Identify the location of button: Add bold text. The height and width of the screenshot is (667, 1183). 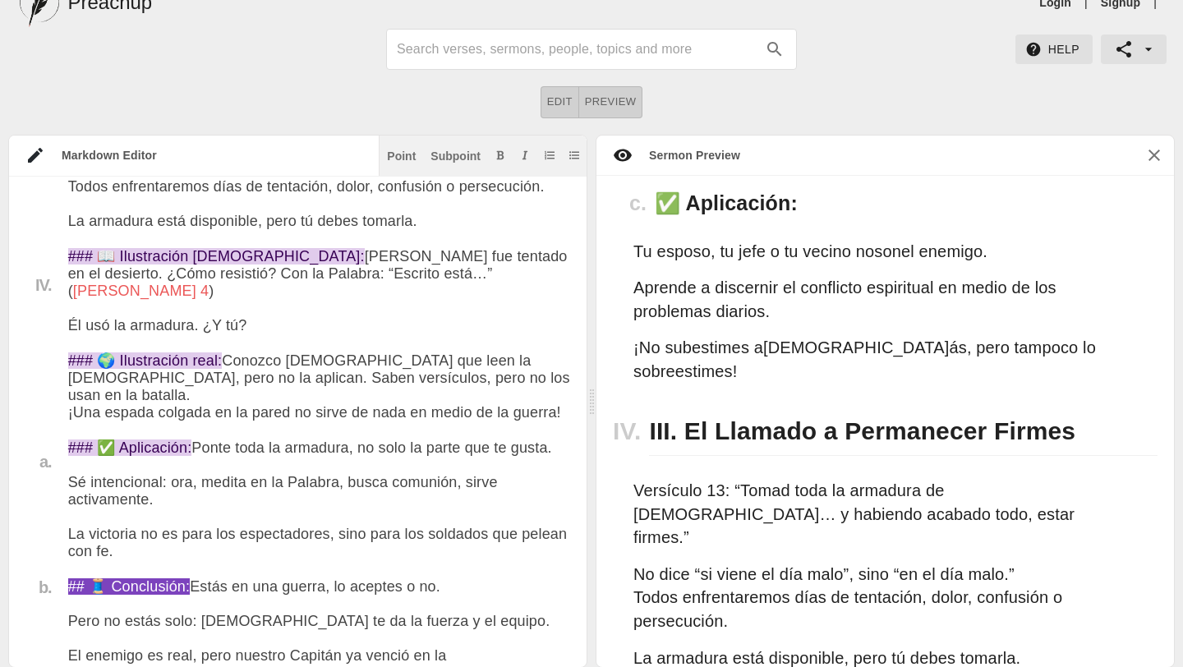
(500, 155).